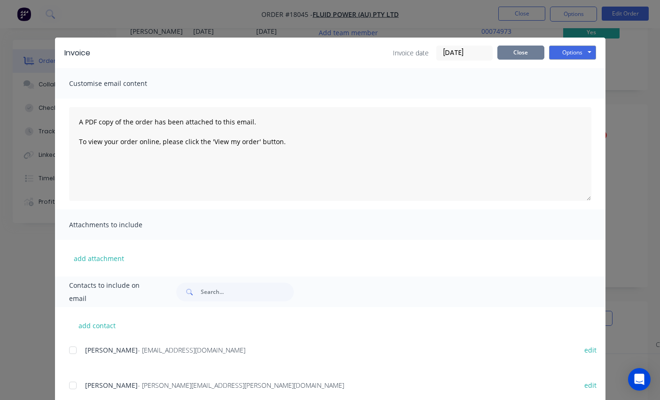 The width and height of the screenshot is (660, 400). I want to click on textarea: A PDF copy of the order has been attached to this email. To view your order online, please click ..., so click(330, 154).